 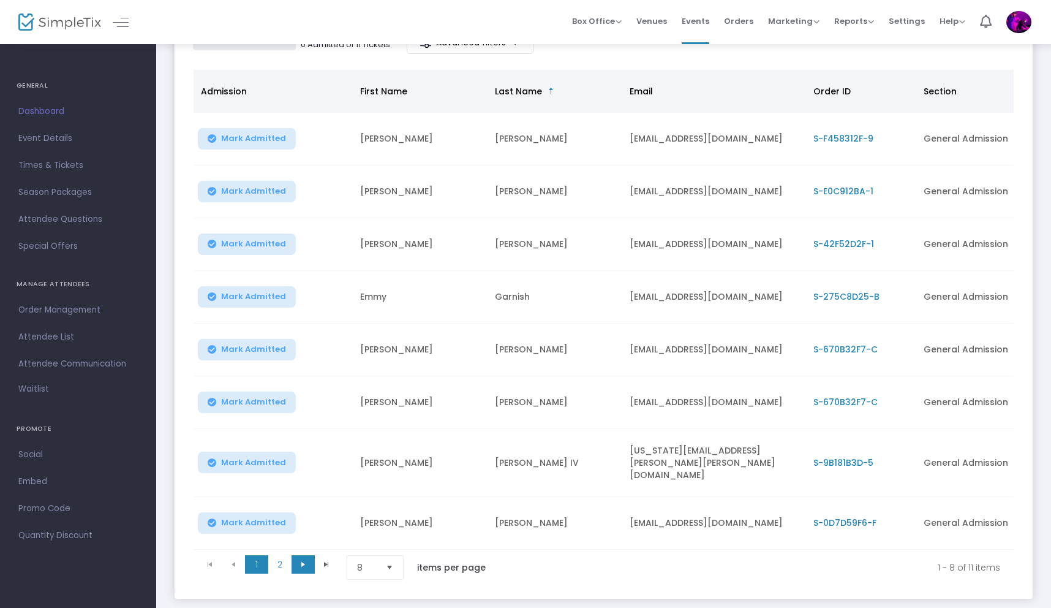 What do you see at coordinates (78, 482) in the screenshot?
I see `span: Embed` at bounding box center [78, 482].